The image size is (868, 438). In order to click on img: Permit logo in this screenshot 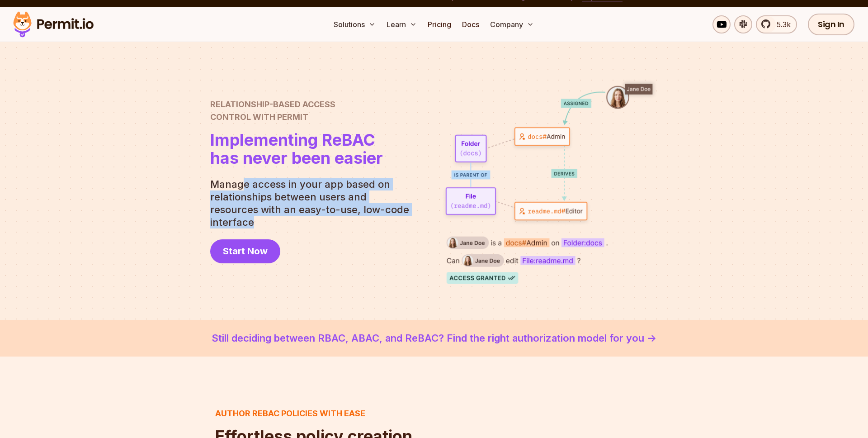, I will do `click(53, 24)`.